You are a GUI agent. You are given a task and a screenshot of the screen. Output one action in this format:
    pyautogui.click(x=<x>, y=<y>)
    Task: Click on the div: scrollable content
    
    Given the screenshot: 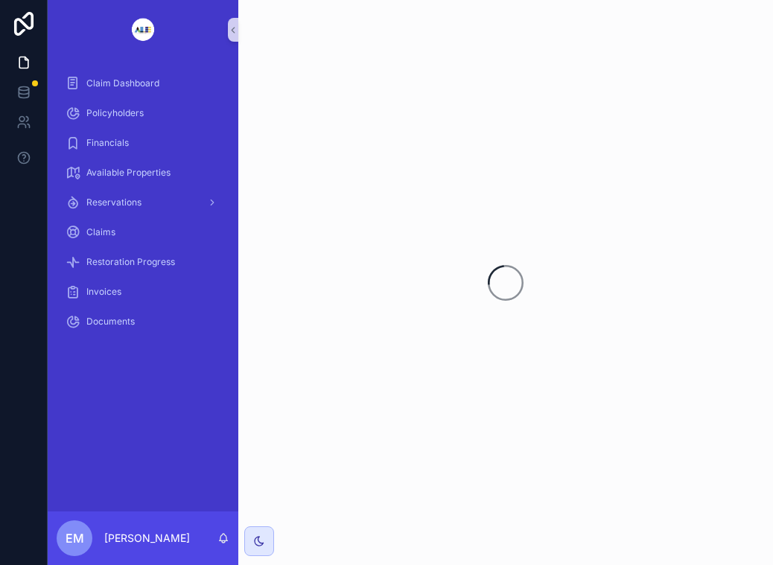 What is the action you would take?
    pyautogui.click(x=143, y=207)
    